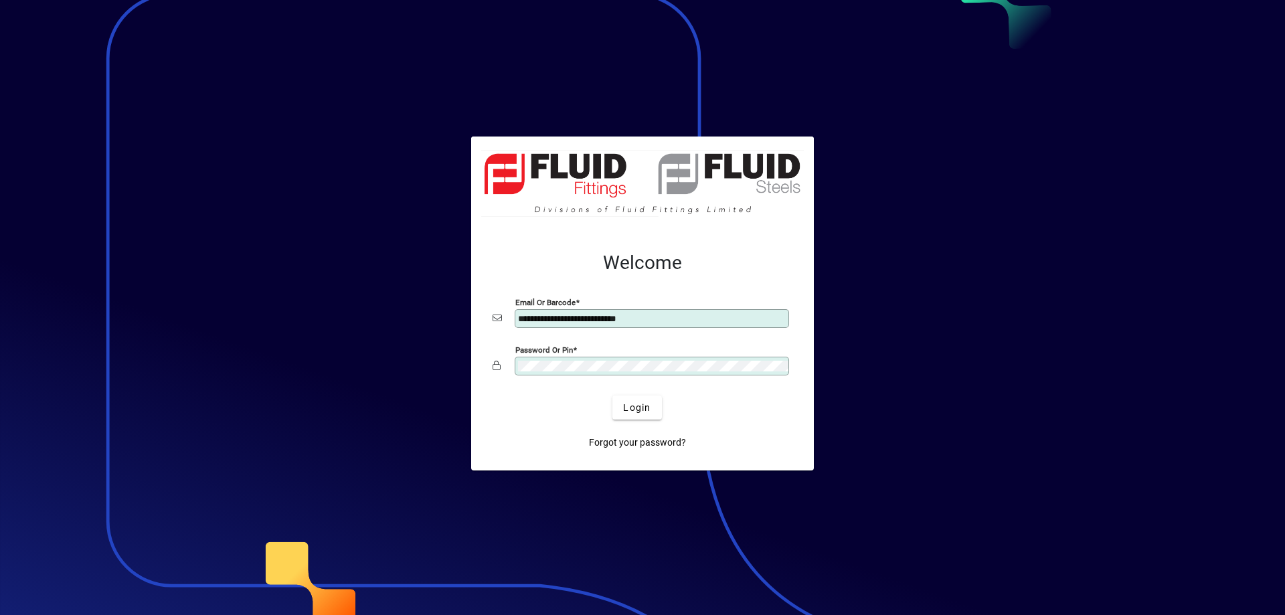 This screenshot has width=1285, height=615. I want to click on mat-label: Email or Barcode, so click(546, 303).